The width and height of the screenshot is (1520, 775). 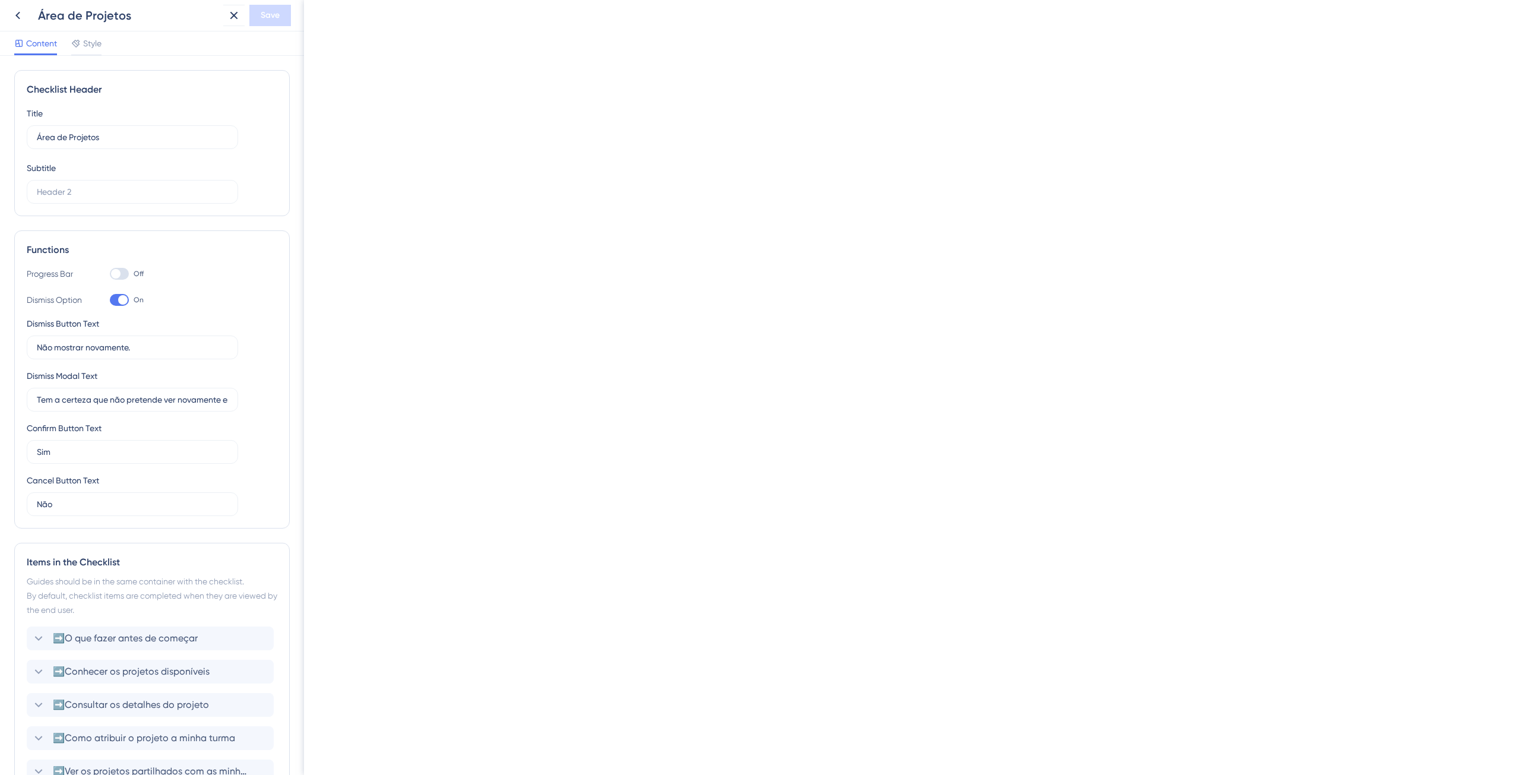 I want to click on span: ➡️Como atribuir o projeto a minha turma, so click(x=144, y=738).